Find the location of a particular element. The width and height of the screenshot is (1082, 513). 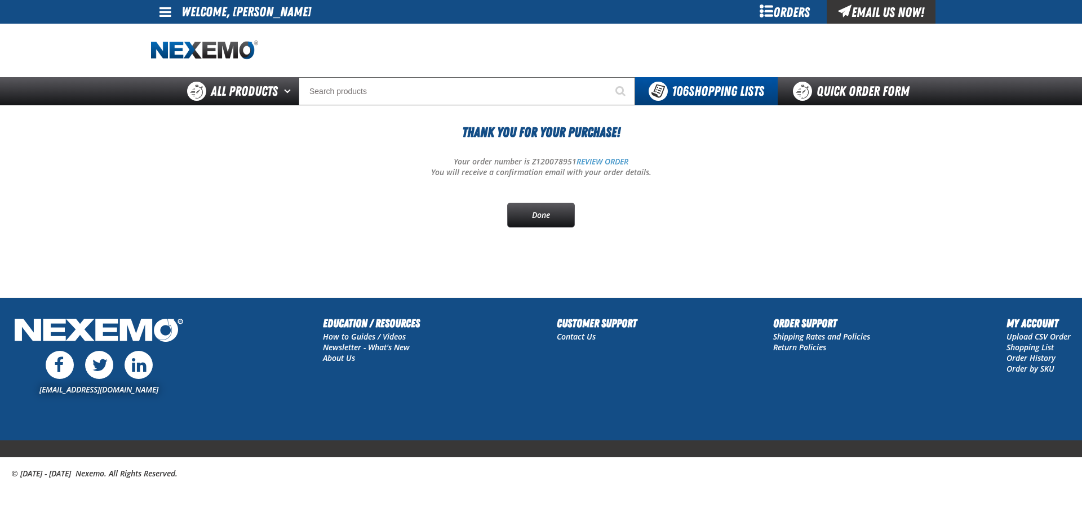

button: You have 106 Shopping Lists. Open to view details is located at coordinates (706, 91).